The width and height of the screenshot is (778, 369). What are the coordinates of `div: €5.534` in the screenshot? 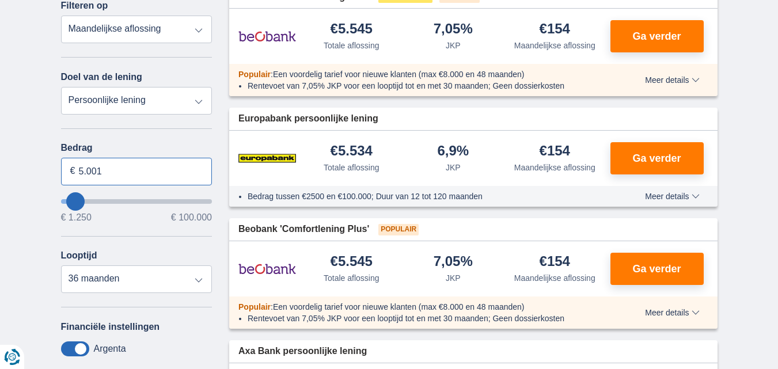 It's located at (351, 152).